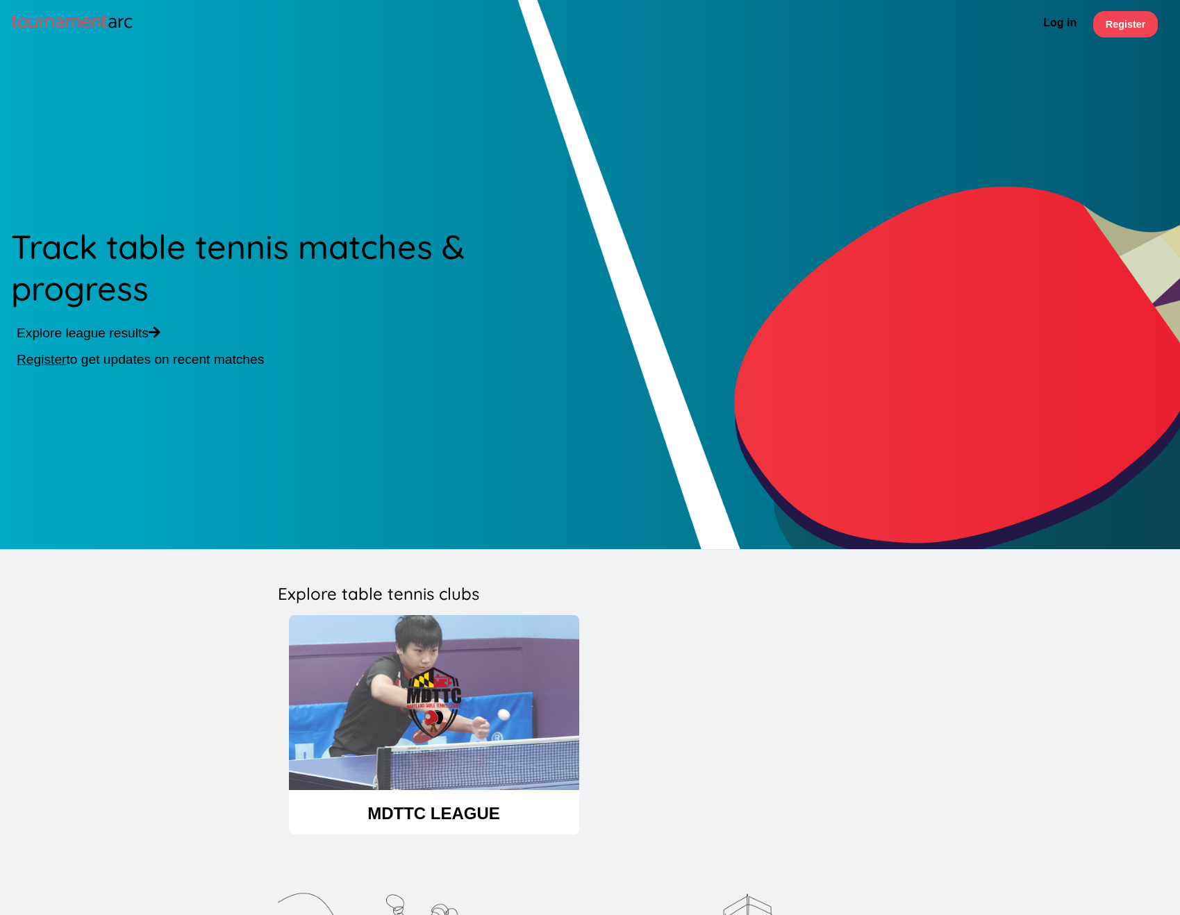  I want to click on a: Maryland Table Tennis CenterMDTTC LEAGUE, so click(429, 725).